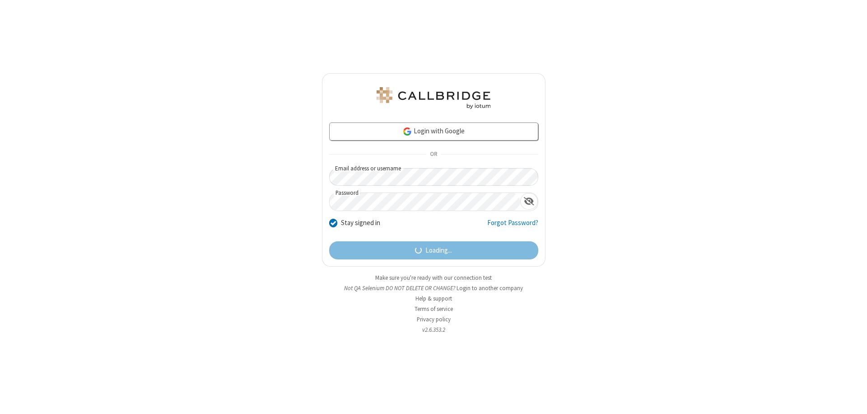 The height and width of the screenshot is (414, 867). What do you see at coordinates (434, 250) in the screenshot?
I see `button: Loading...` at bounding box center [434, 250].